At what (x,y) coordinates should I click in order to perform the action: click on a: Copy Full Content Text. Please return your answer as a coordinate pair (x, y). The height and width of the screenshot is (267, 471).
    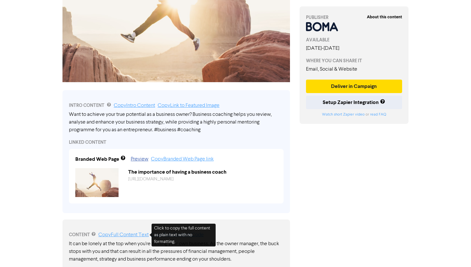
    Looking at the image, I should click on (123, 235).